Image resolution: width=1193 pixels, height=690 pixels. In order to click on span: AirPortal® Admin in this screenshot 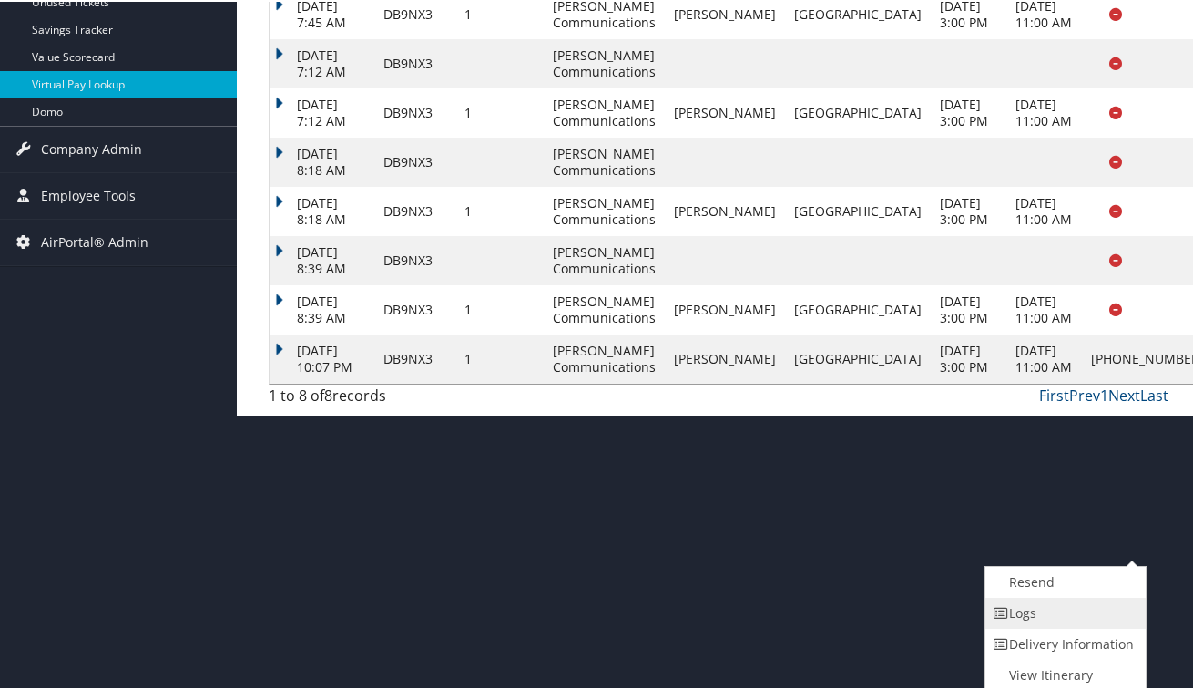, I will do `click(95, 240)`.